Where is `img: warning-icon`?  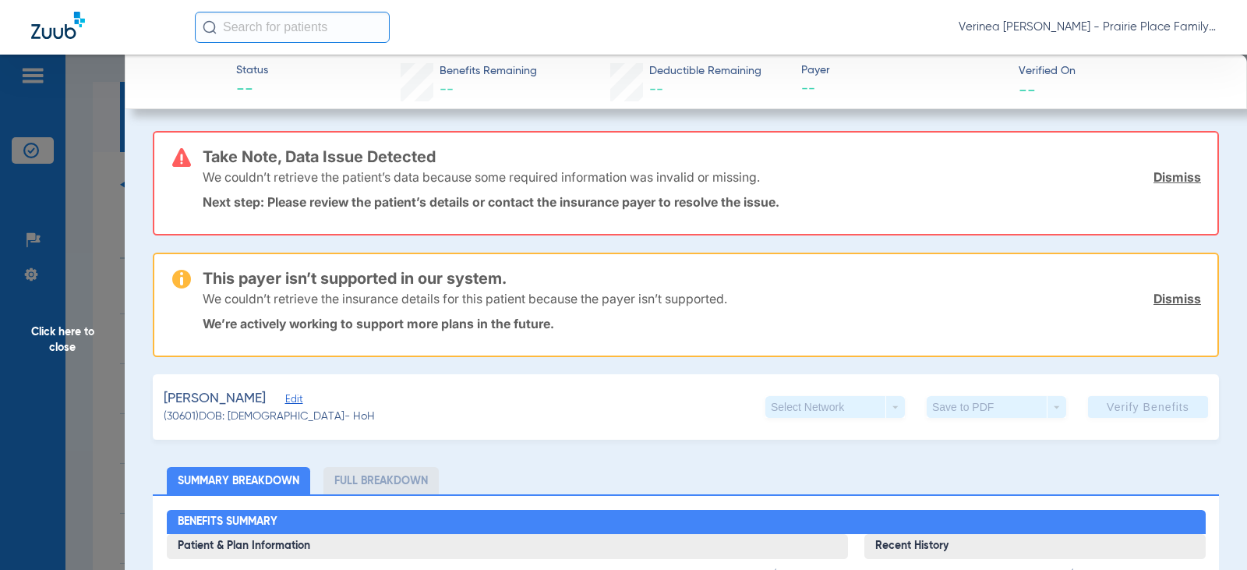
img: warning-icon is located at coordinates (182, 279).